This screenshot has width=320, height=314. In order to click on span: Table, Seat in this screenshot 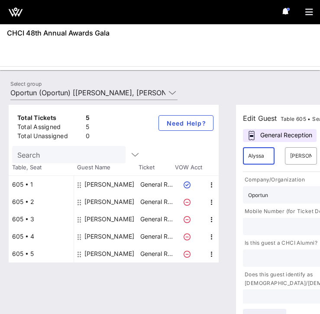, I will do `click(41, 167)`.